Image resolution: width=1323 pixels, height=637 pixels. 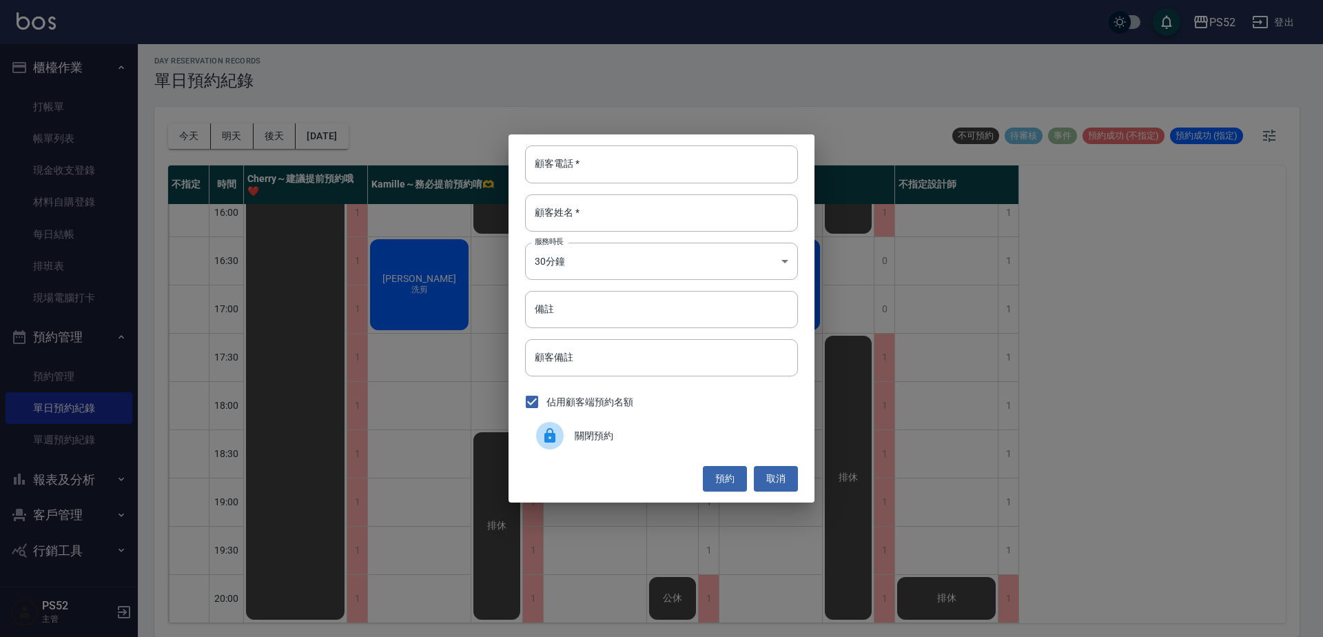 I want to click on span: 關閉預約, so click(x=681, y=436).